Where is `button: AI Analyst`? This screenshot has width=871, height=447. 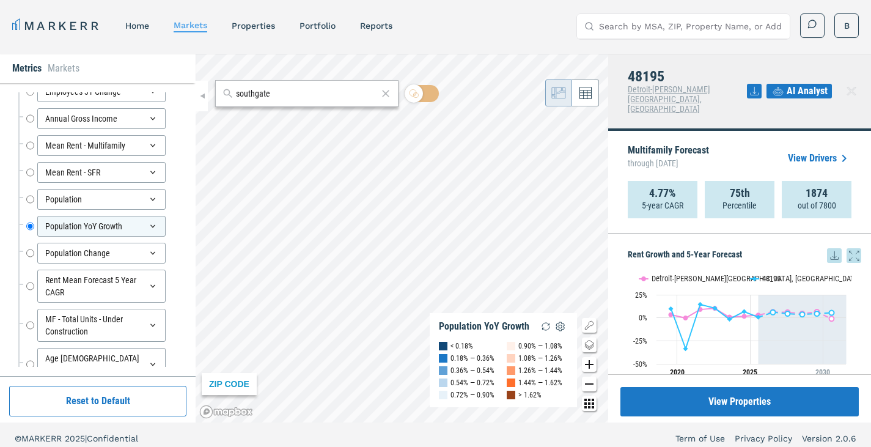
button: AI Analyst is located at coordinates (799, 91).